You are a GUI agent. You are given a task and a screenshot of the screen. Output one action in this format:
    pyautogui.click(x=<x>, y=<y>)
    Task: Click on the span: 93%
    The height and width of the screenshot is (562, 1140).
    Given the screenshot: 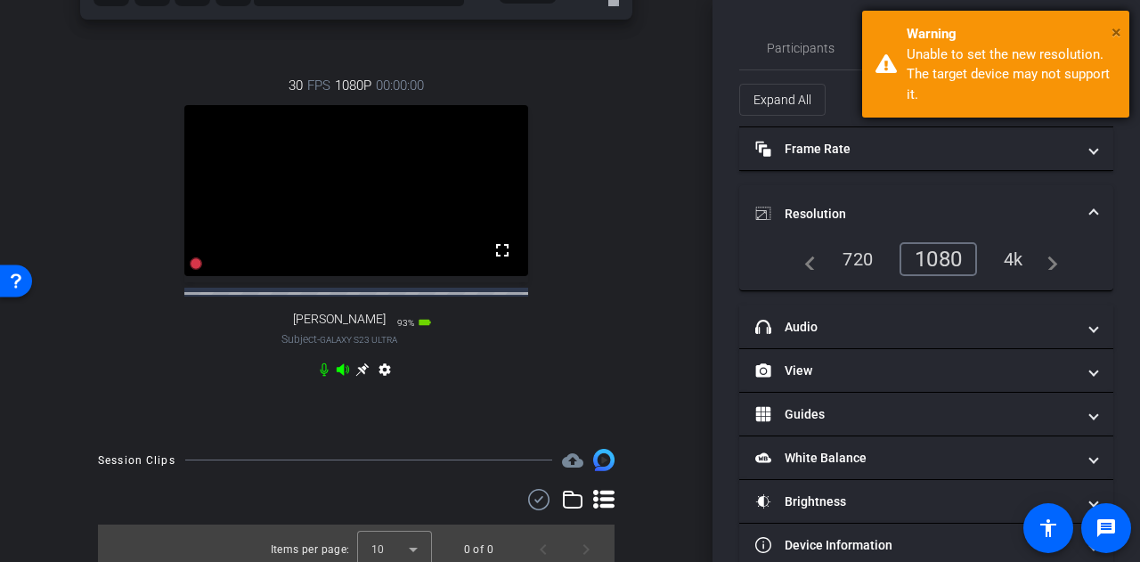 What is the action you would take?
    pyautogui.click(x=405, y=322)
    